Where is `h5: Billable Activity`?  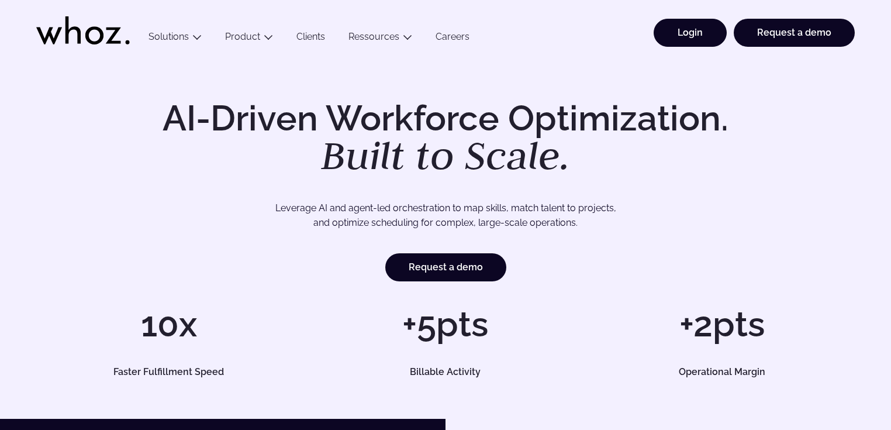 h5: Billable Activity is located at coordinates (445, 372).